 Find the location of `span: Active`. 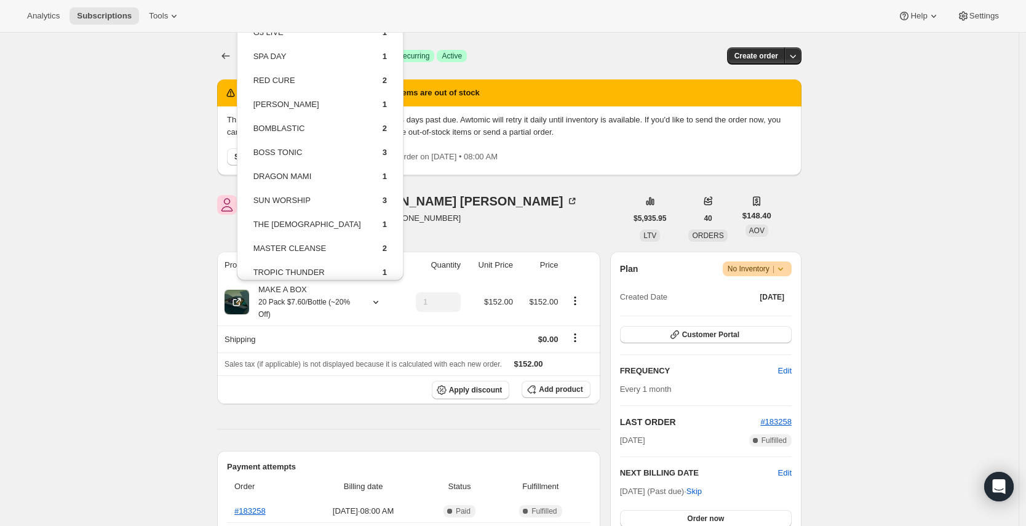

span: Active is located at coordinates (451, 56).